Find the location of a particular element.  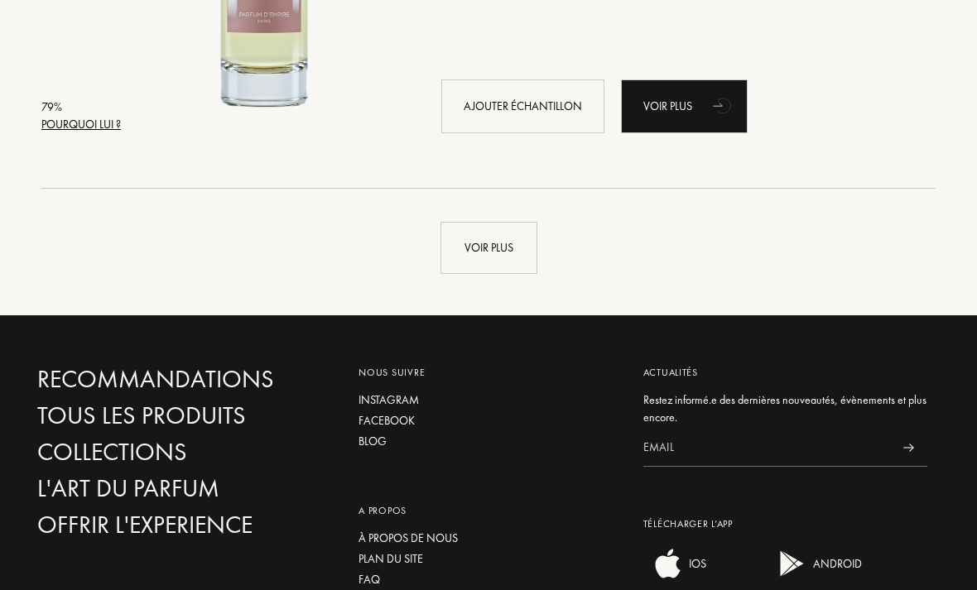

div: À propos de nous is located at coordinates (488, 538).